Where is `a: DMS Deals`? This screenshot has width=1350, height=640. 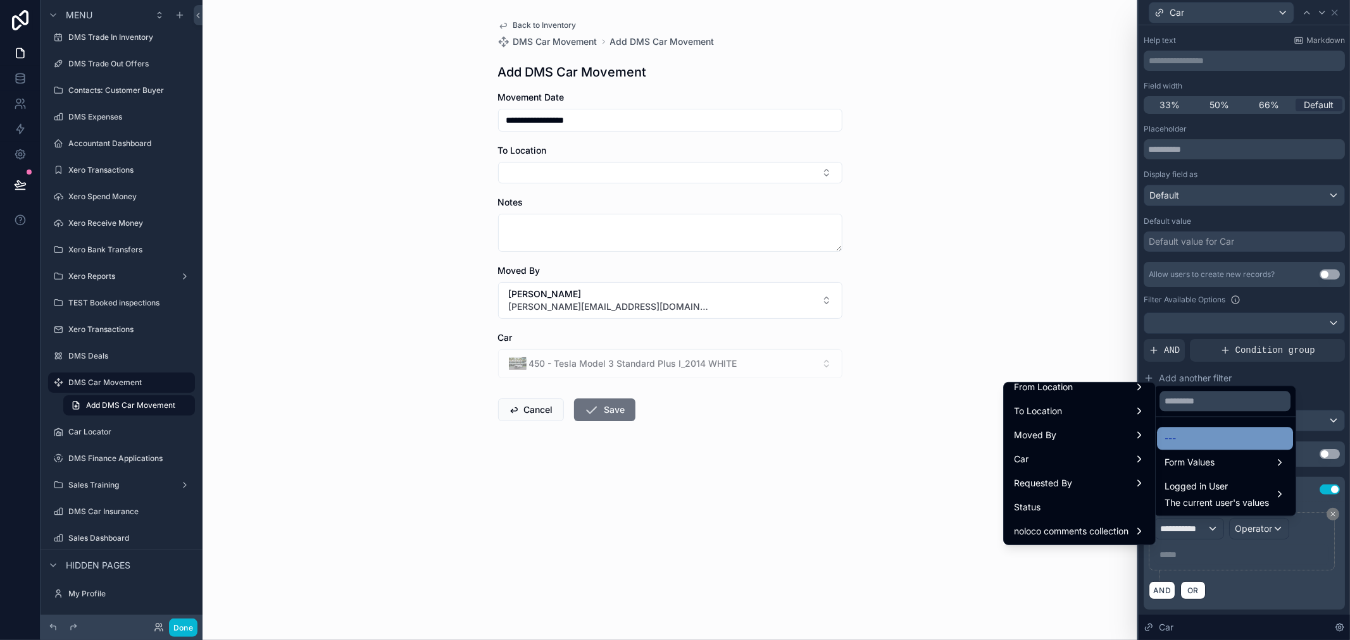
a: DMS Deals is located at coordinates (121, 356).